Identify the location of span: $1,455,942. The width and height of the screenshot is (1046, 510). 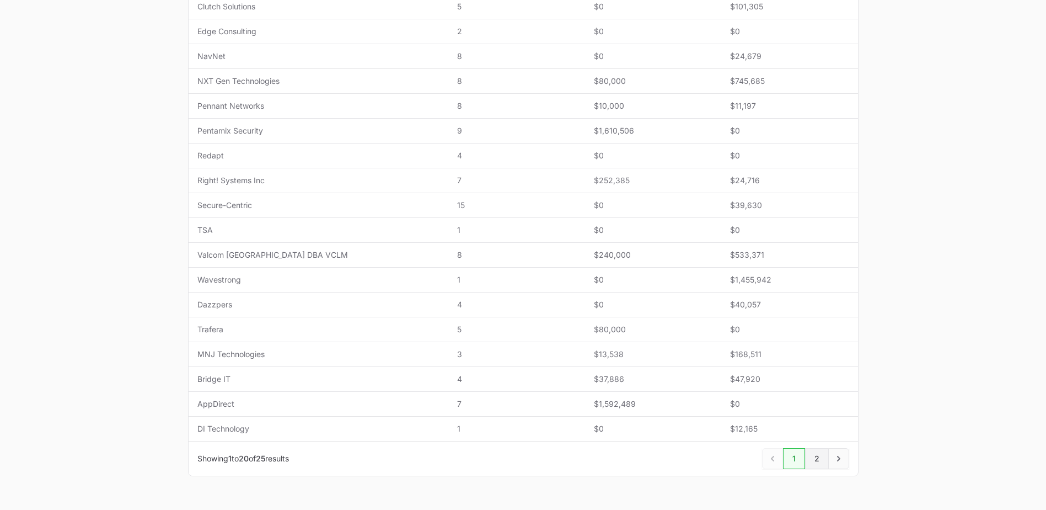
(789, 280).